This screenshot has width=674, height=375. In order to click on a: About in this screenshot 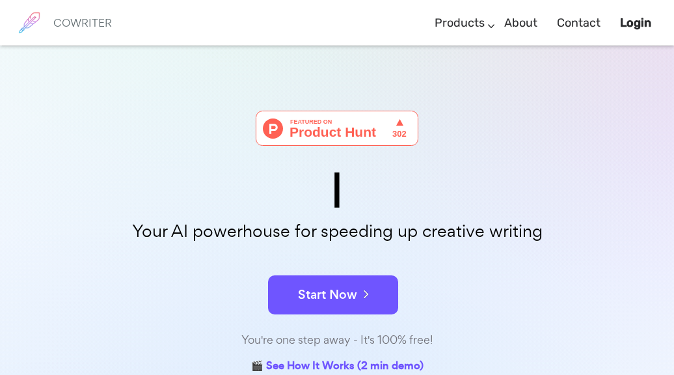, I will do `click(520, 23)`.